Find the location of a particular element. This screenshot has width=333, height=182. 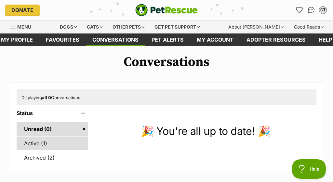

a: Active (1) is located at coordinates (52, 143).